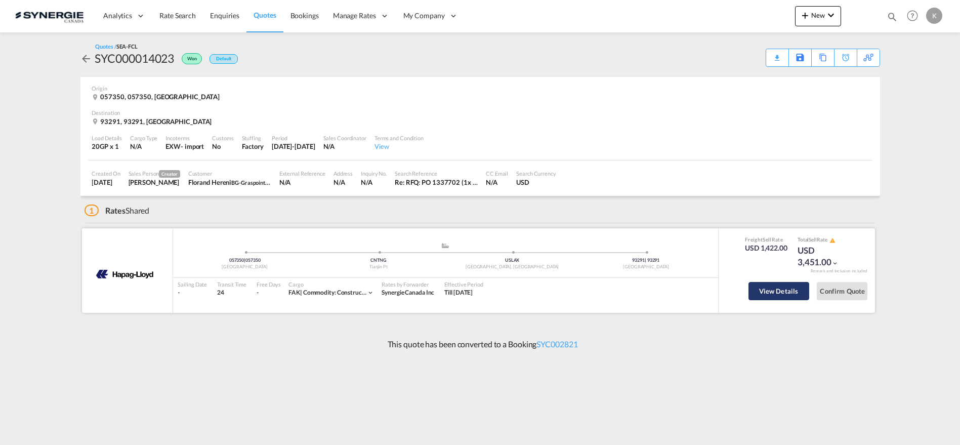  Describe the element at coordinates (294, 138) in the screenshot. I see `div: Period` at that location.